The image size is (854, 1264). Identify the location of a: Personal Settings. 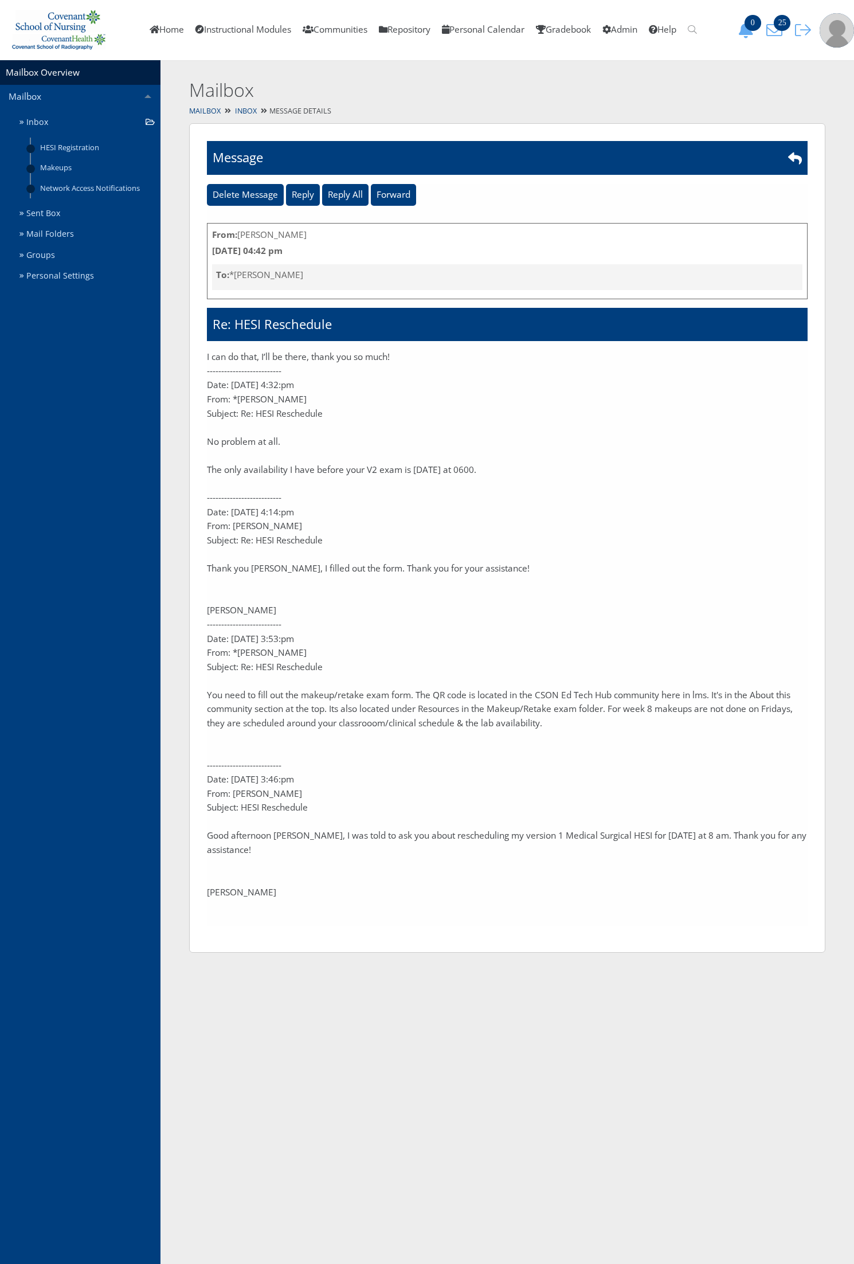
(88, 276).